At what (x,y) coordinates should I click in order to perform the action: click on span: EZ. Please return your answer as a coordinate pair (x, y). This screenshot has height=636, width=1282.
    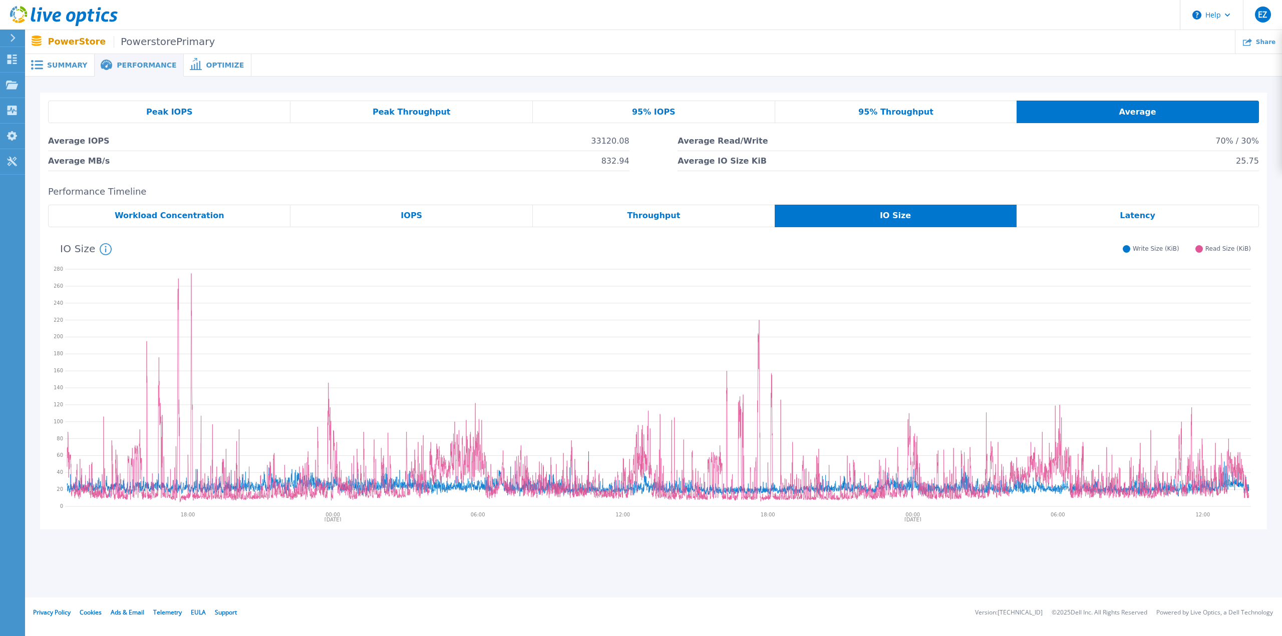
    Looking at the image, I should click on (1262, 15).